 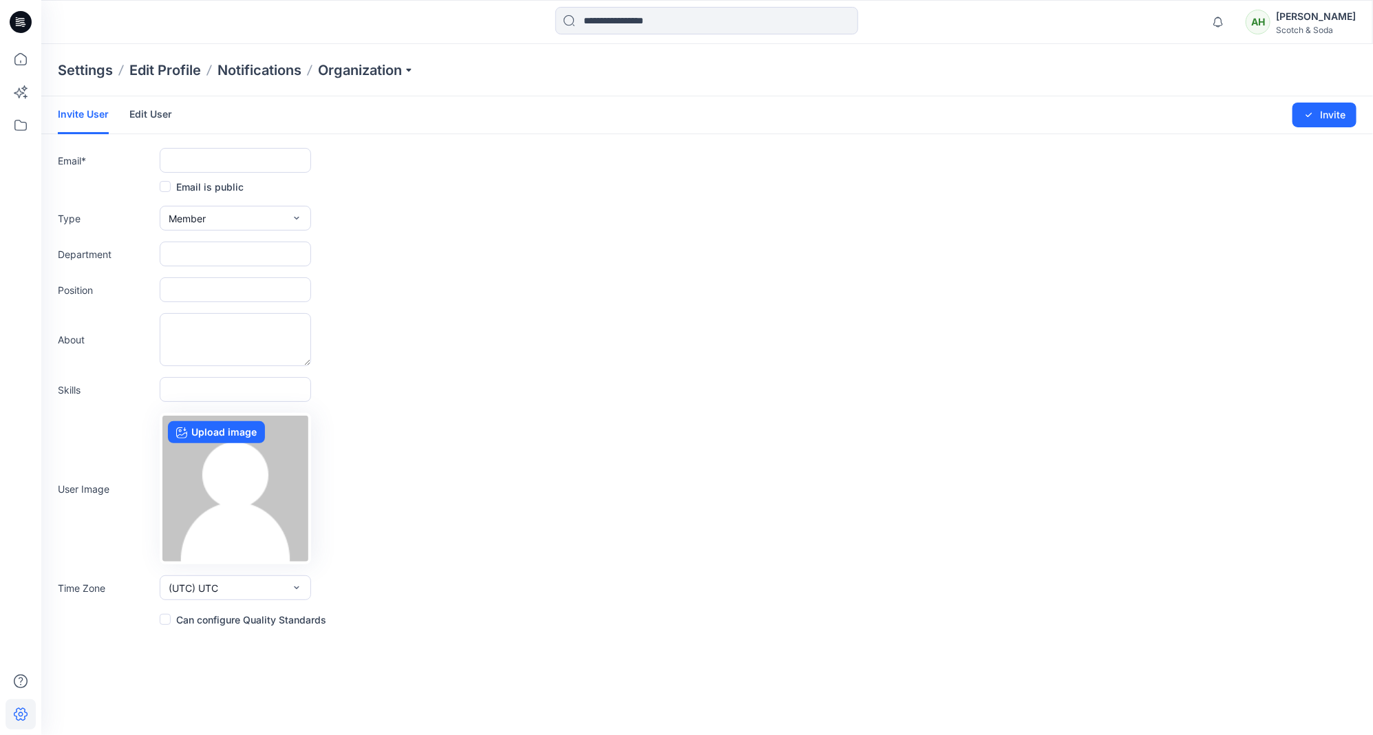 I want to click on label: Can configure Quality Standards, so click(x=243, y=619).